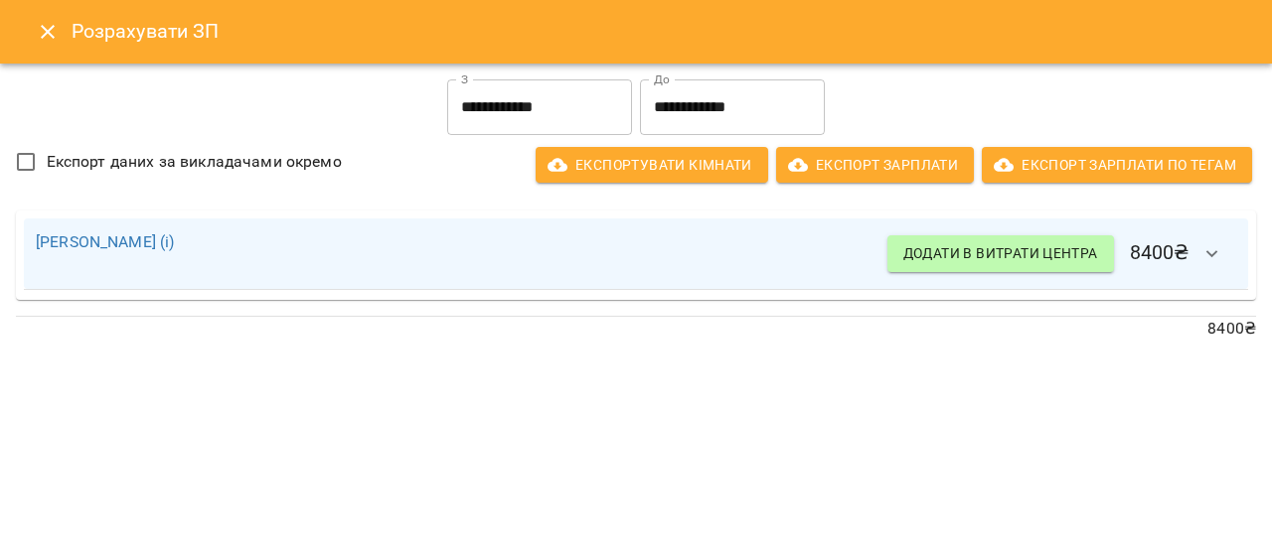 Image resolution: width=1272 pixels, height=555 pixels. What do you see at coordinates (1117, 165) in the screenshot?
I see `span: Експорт Зарплати по тегам` at bounding box center [1117, 165].